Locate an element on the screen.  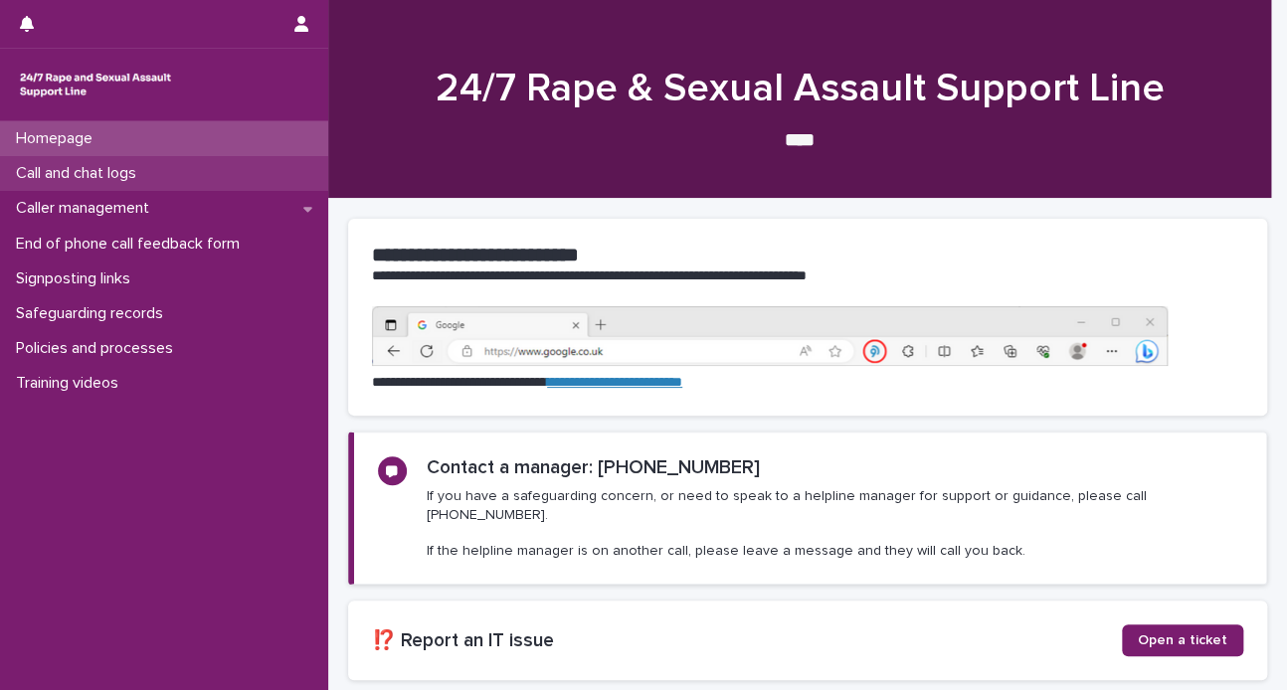
p: Training videos is located at coordinates (71, 383).